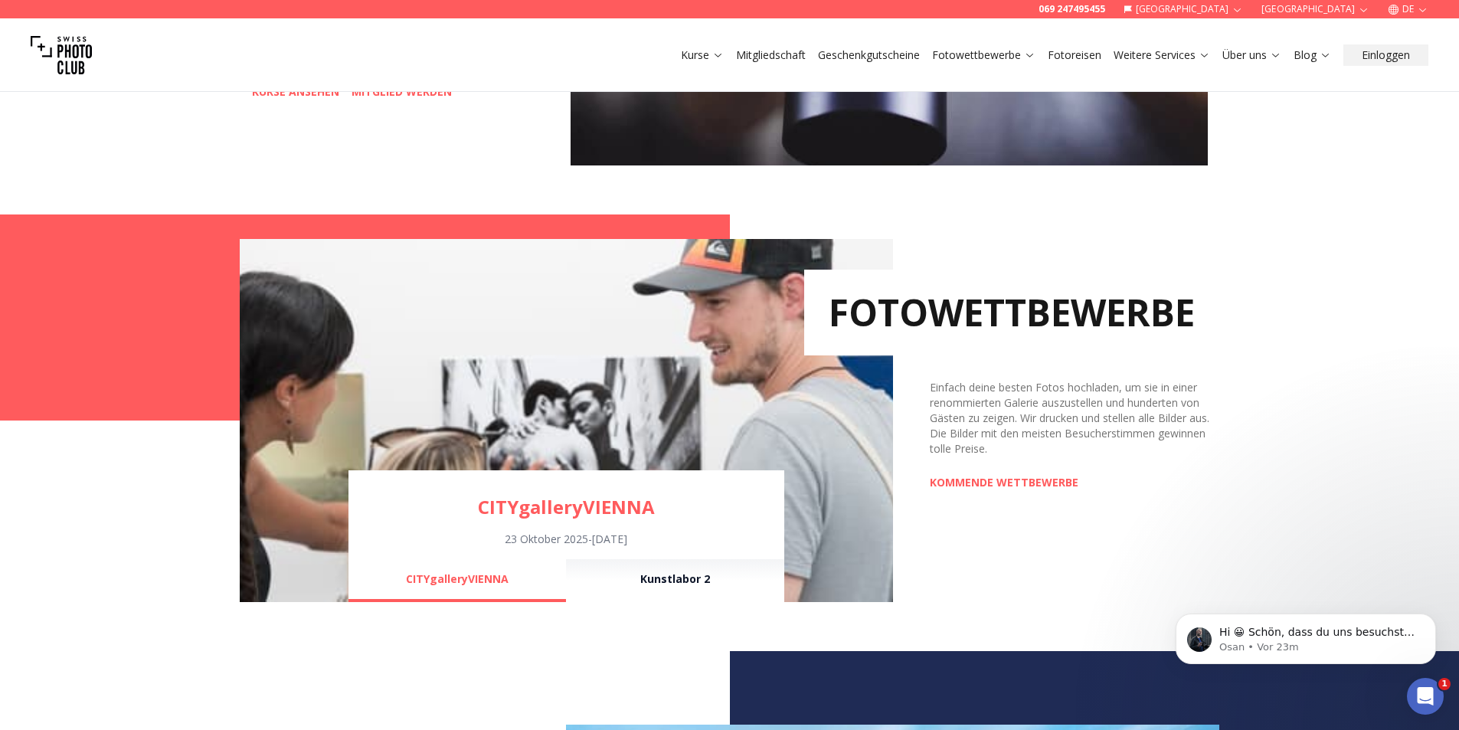  What do you see at coordinates (164, 66) in the screenshot?
I see `span: Hi 😀 Schön, dass du uns besuchst. Stell' uns gerne jederzeit Fragen oder hinterlasse ein Feedback.` at bounding box center [164, 66].